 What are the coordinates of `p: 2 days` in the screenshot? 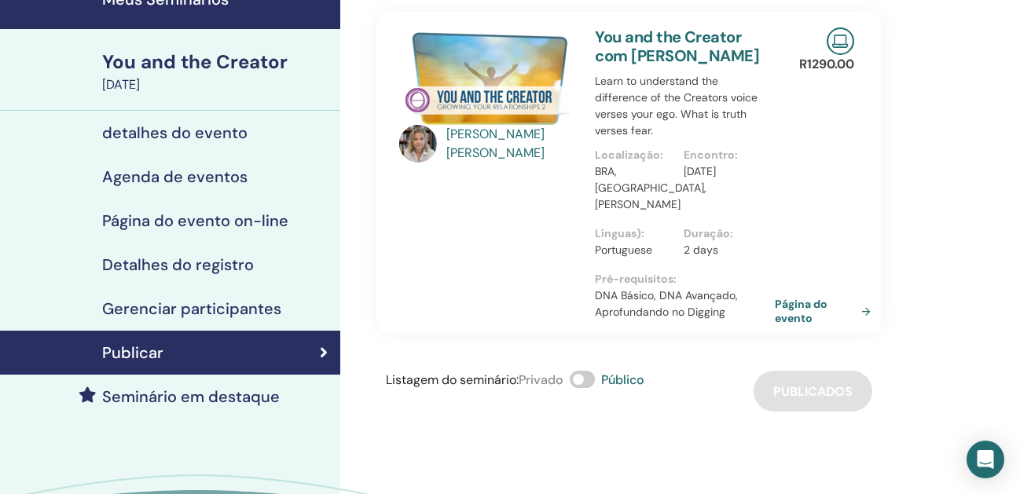 It's located at (723, 250).